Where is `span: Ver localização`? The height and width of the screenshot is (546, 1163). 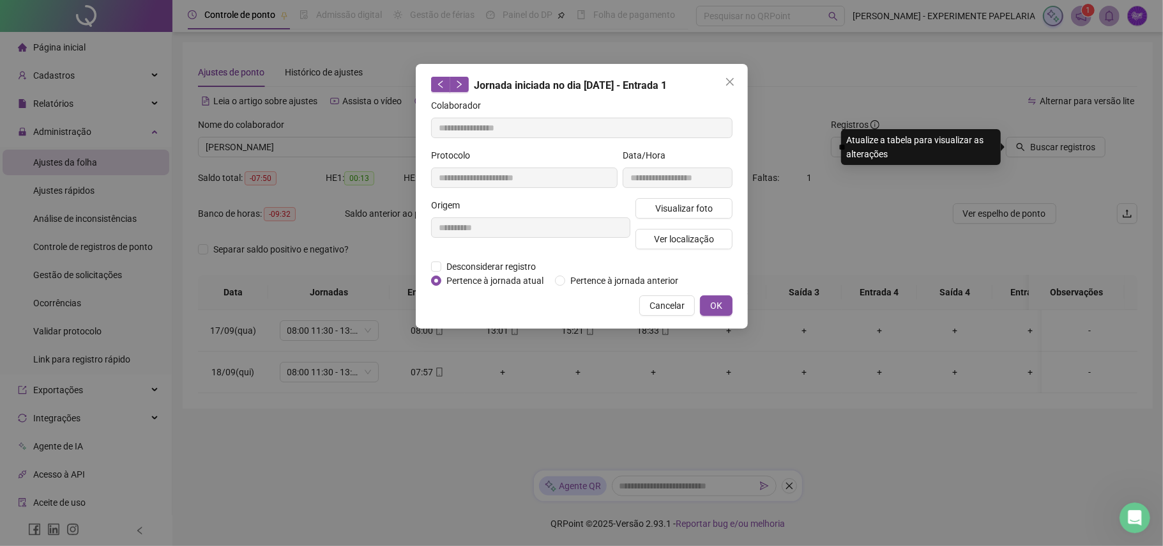
span: Ver localização is located at coordinates (684, 239).